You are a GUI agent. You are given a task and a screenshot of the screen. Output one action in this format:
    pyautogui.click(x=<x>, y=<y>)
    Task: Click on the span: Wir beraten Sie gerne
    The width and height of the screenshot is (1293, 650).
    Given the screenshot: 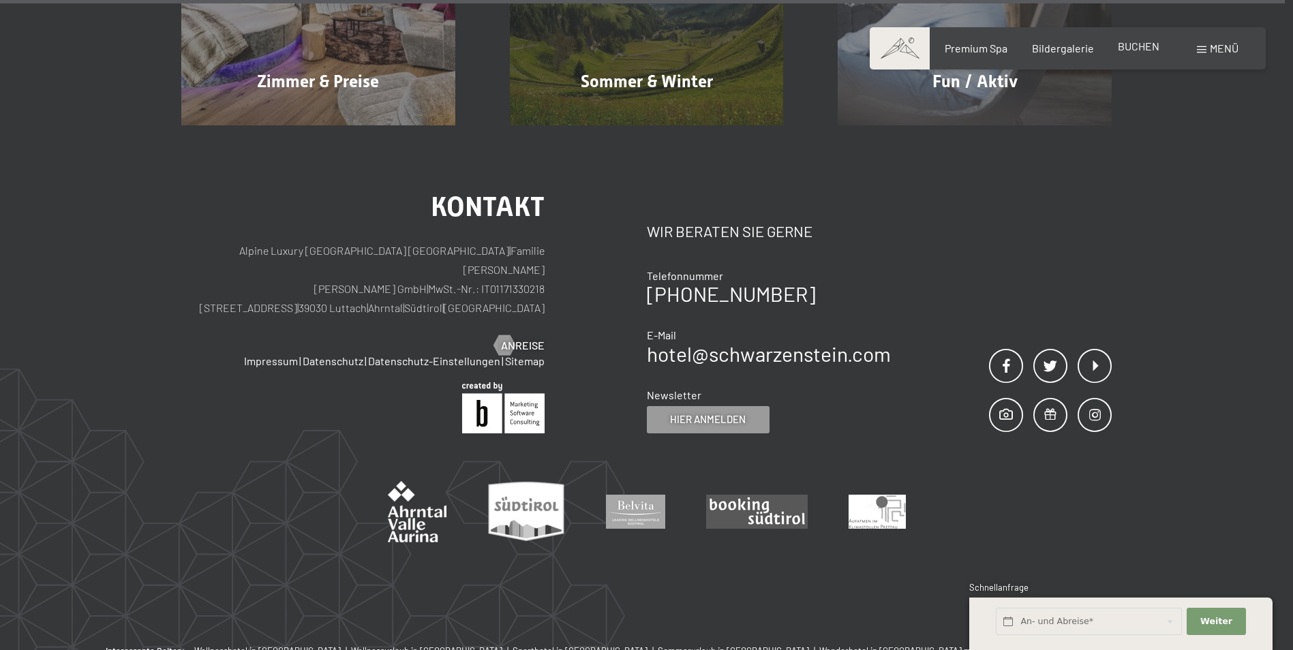 What is the action you would take?
    pyautogui.click(x=729, y=231)
    